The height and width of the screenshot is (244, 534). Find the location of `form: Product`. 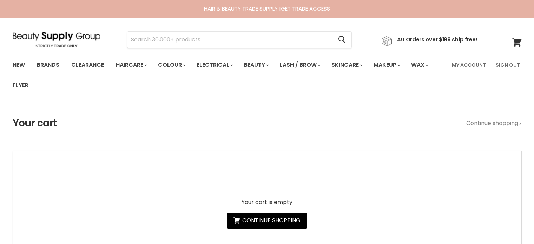

form: Product is located at coordinates (240, 40).